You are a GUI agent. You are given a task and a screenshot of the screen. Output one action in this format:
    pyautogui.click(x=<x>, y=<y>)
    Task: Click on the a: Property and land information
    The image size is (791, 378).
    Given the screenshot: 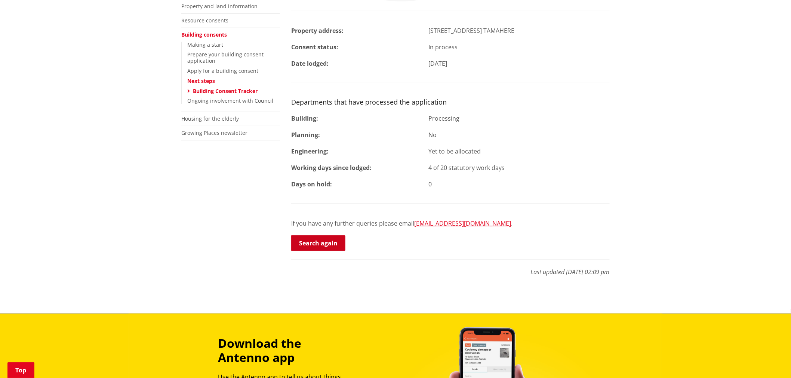 What is the action you would take?
    pyautogui.click(x=219, y=6)
    